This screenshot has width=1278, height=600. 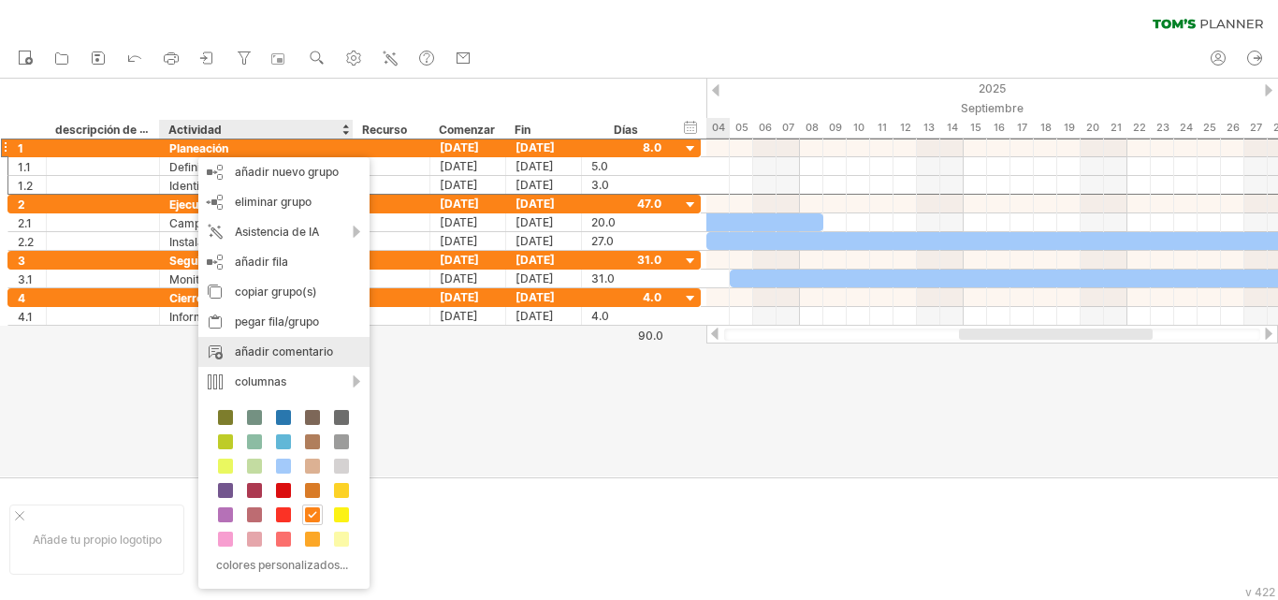 What do you see at coordinates (240, 316) in the screenshot?
I see `font: Informe final de resultados` at bounding box center [240, 316].